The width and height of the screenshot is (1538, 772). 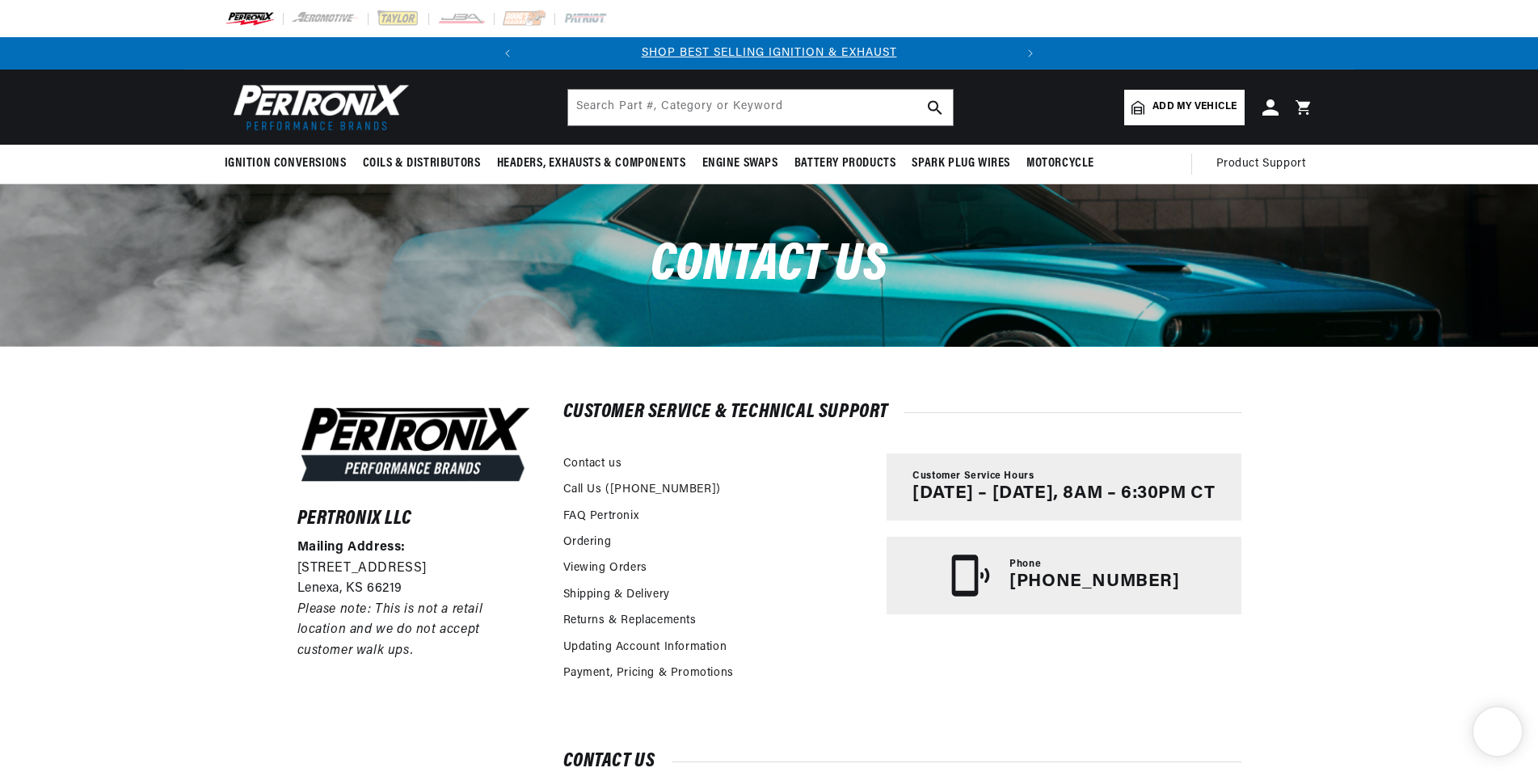 What do you see at coordinates (587, 542) in the screenshot?
I see `a: Ordering` at bounding box center [587, 542].